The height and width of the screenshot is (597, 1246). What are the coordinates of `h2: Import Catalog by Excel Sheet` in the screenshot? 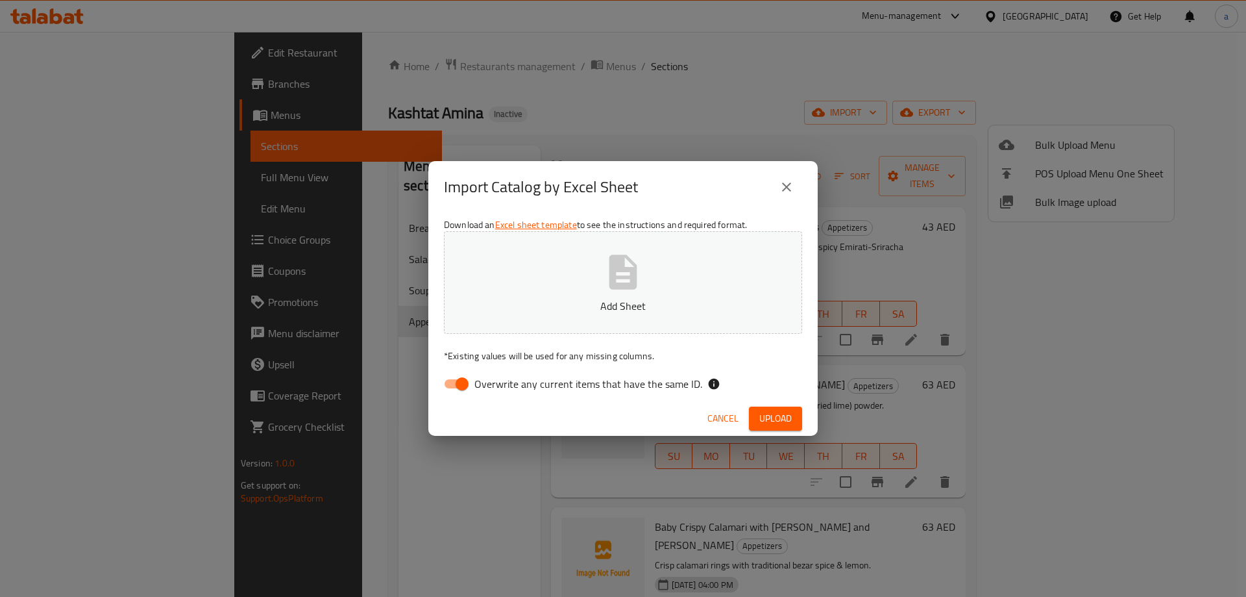 It's located at (541, 187).